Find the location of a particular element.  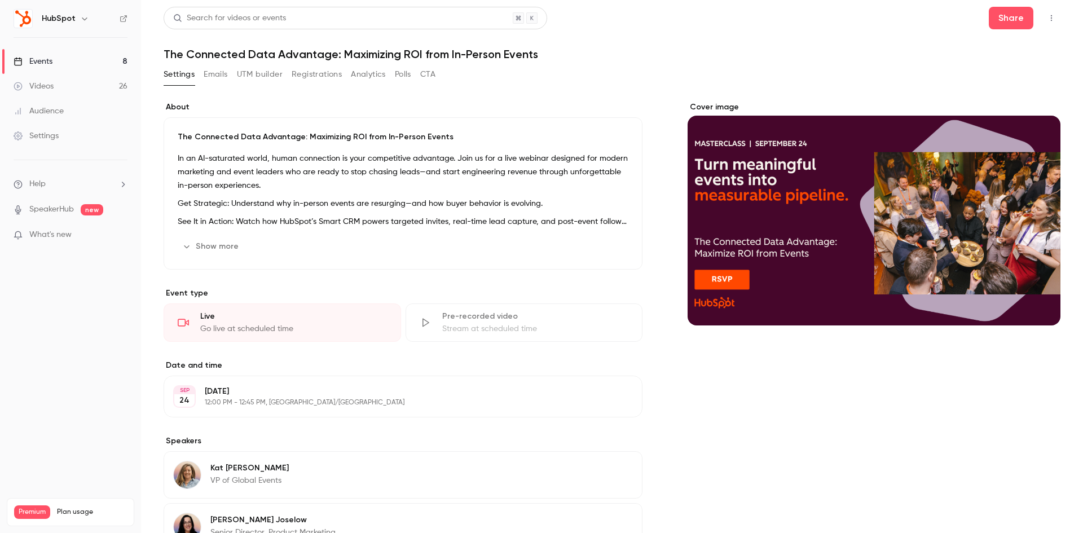

button: Share is located at coordinates (1011, 18).